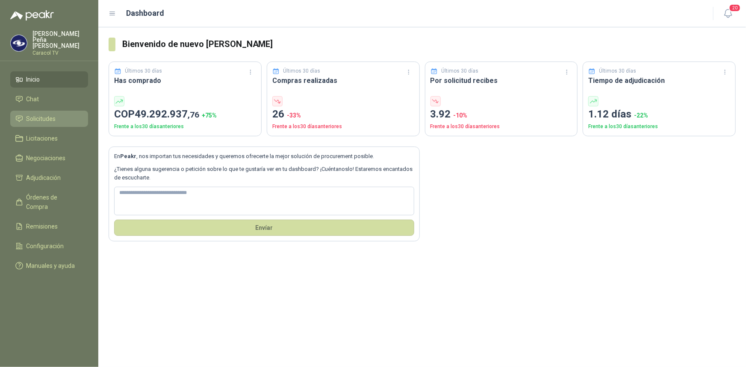 The width and height of the screenshot is (746, 367). What do you see at coordinates (32, 15) in the screenshot?
I see `img: Logo peakr` at bounding box center [32, 15].